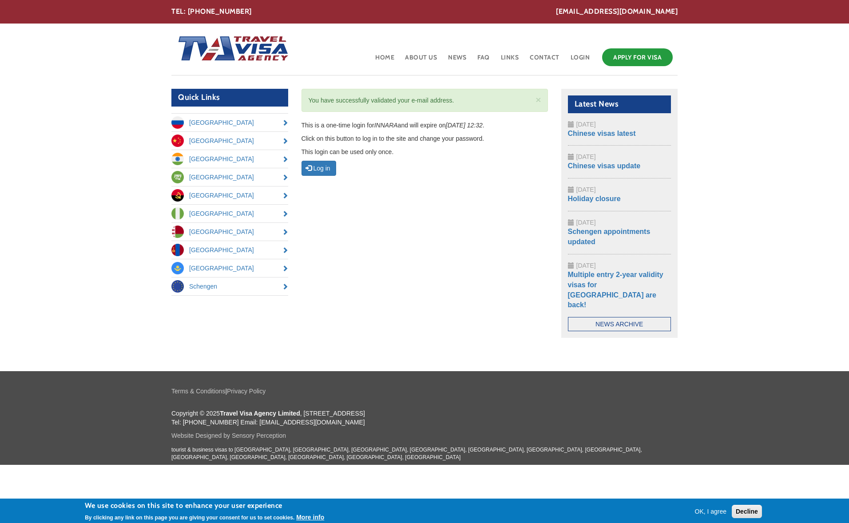 This screenshot has height=523, width=849. Describe the element at coordinates (424, 100) in the screenshot. I see `div: You have successfully validated your e-mail address.` at that location.